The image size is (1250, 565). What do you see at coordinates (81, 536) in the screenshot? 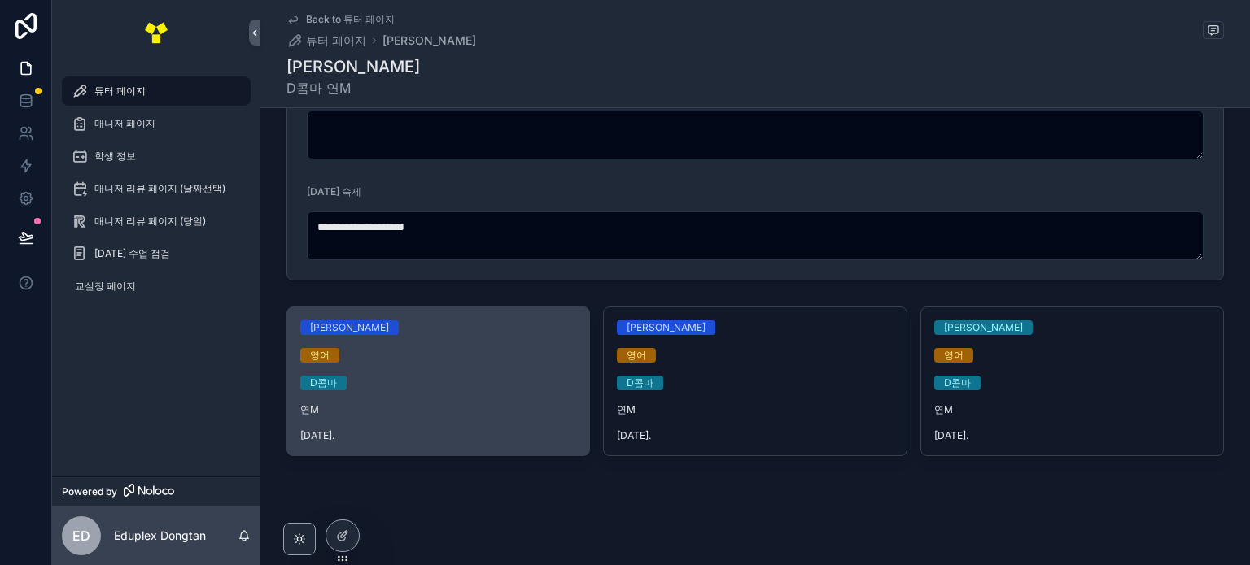
I see `span: ED` at bounding box center [81, 536].